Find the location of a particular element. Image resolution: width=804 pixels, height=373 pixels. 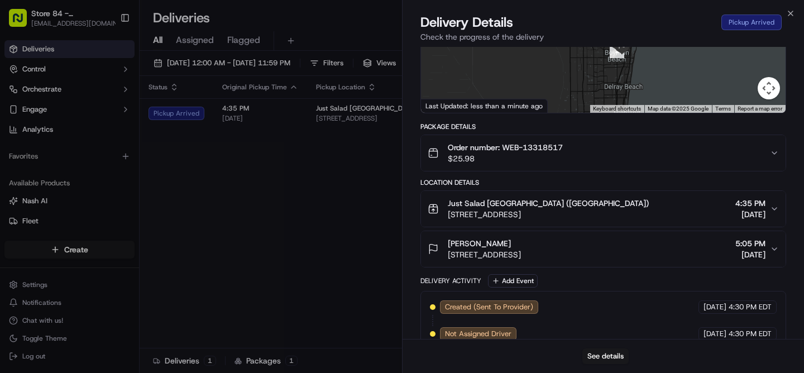

span: Map data ©2025 Google is located at coordinates (678, 108).